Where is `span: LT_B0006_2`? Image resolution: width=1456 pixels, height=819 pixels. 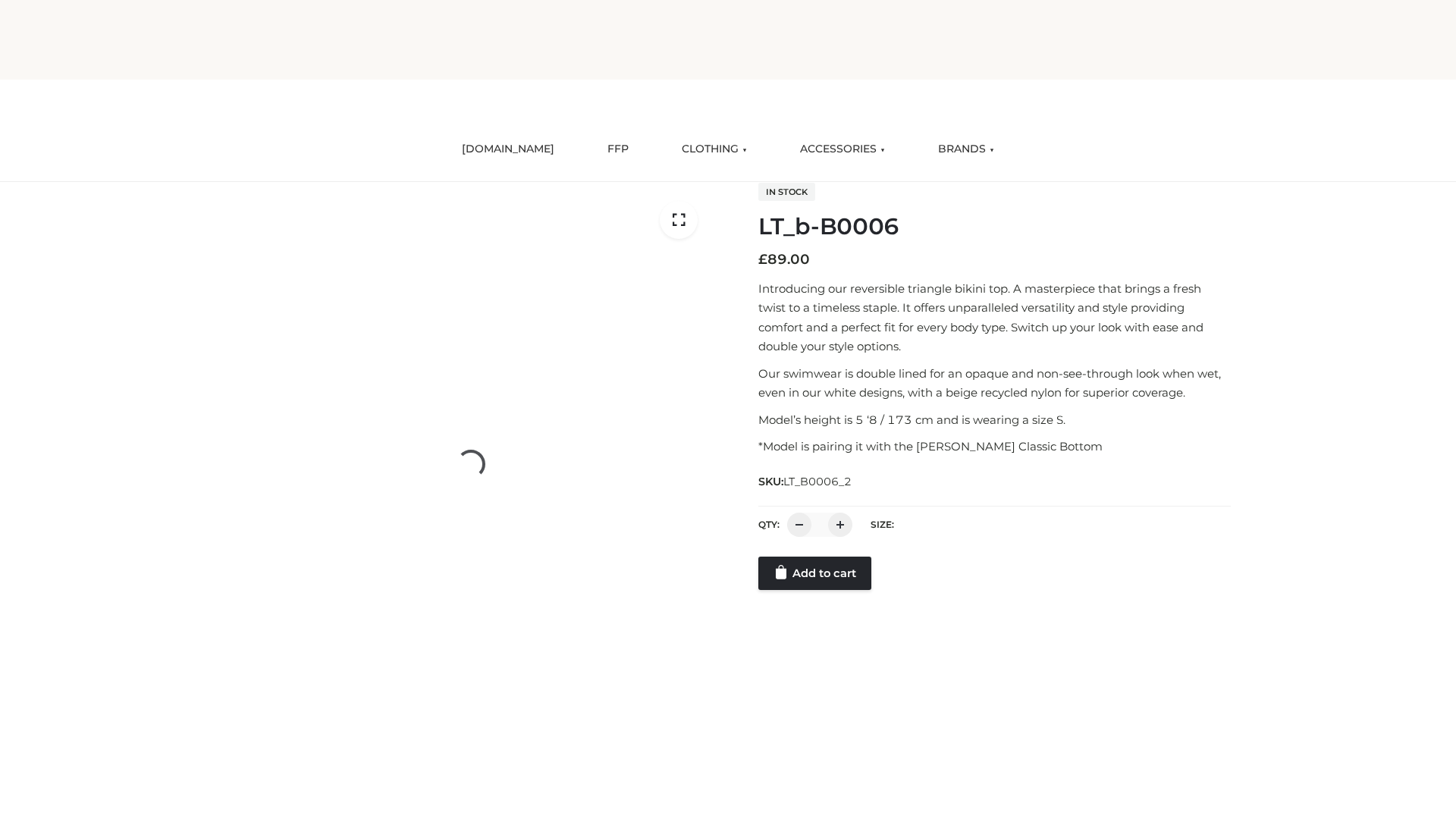 span: LT_B0006_2 is located at coordinates (817, 481).